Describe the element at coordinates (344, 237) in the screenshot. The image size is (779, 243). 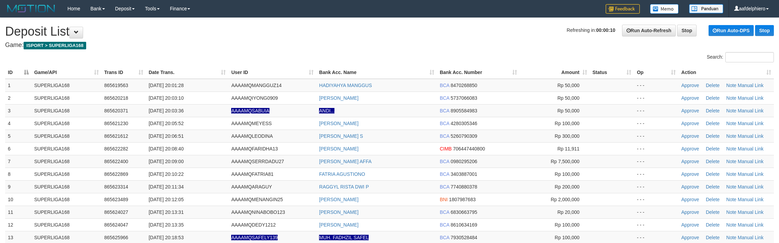
I see `a: MUH. FADHZIL SAFEL` at that location.